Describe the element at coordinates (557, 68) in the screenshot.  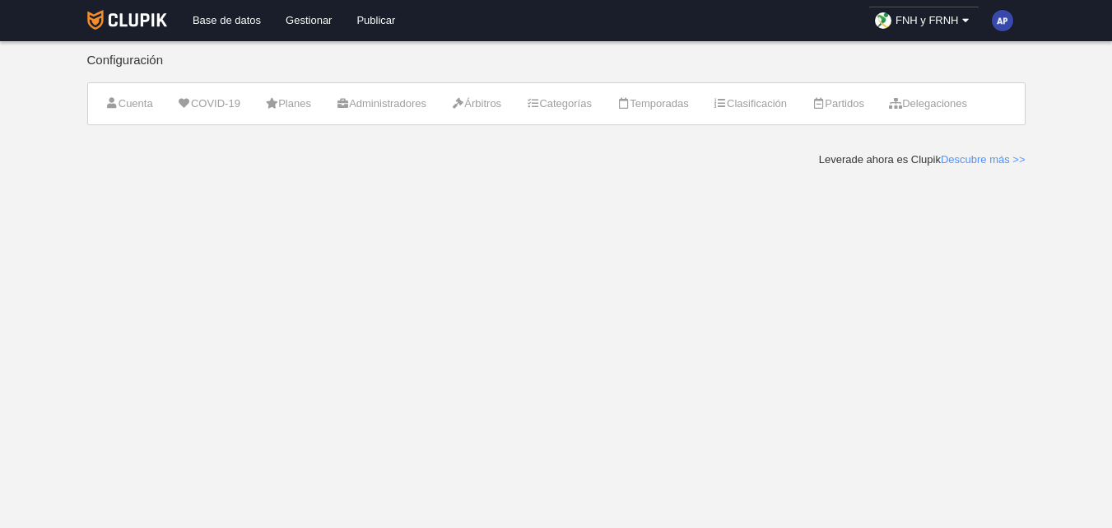
I see `div: Configuración` at that location.